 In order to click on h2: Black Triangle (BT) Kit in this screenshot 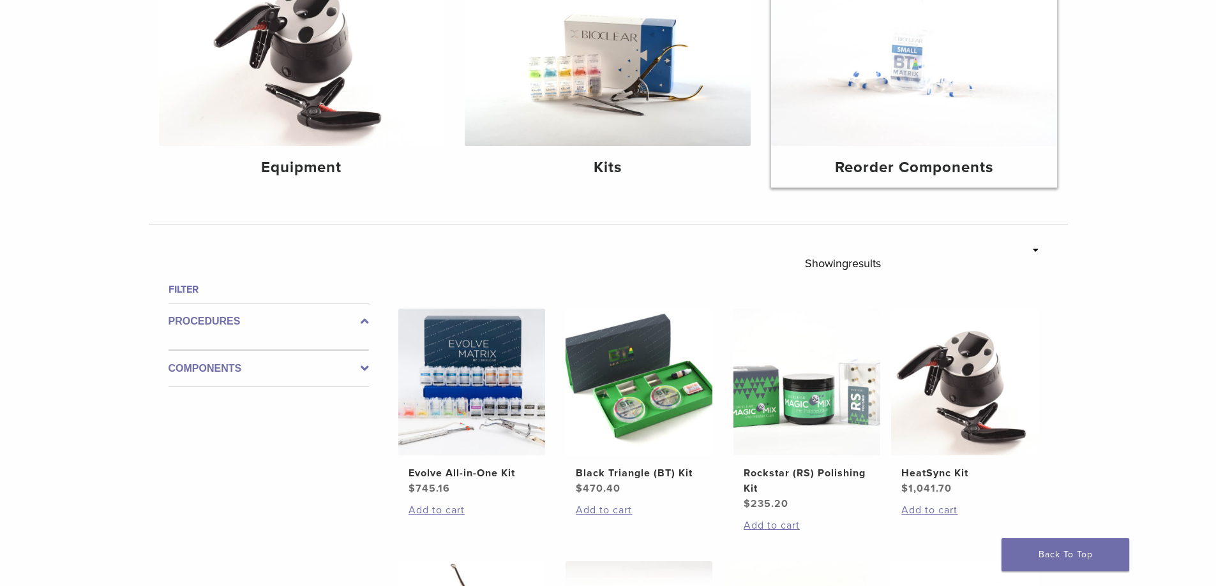, I will do `click(639, 474)`.